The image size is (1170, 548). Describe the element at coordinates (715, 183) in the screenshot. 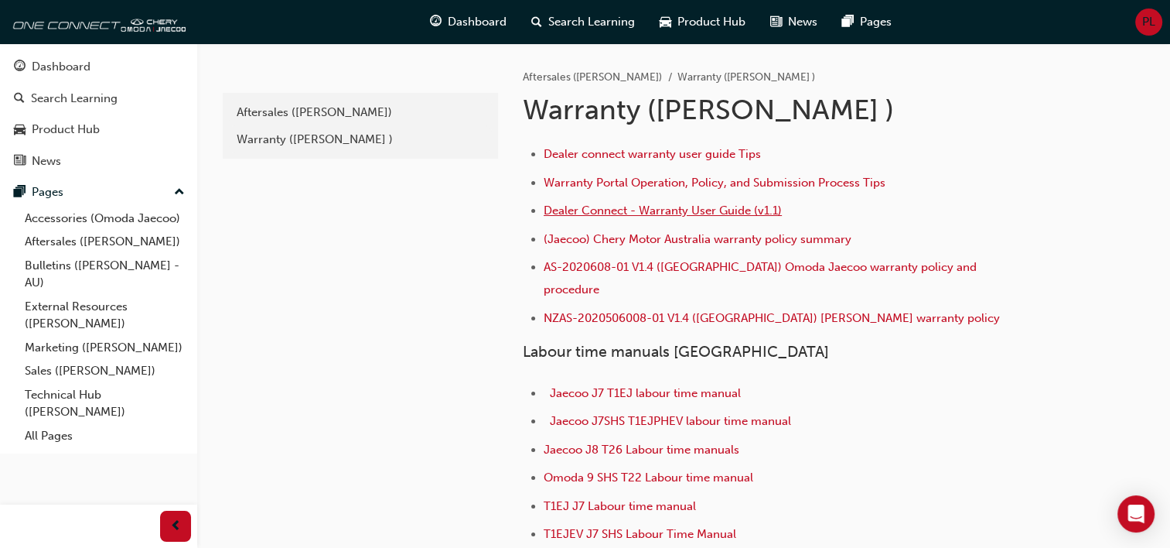

I see `span: Warranty Portal Operation, Policy, and Submission Process Tips` at that location.